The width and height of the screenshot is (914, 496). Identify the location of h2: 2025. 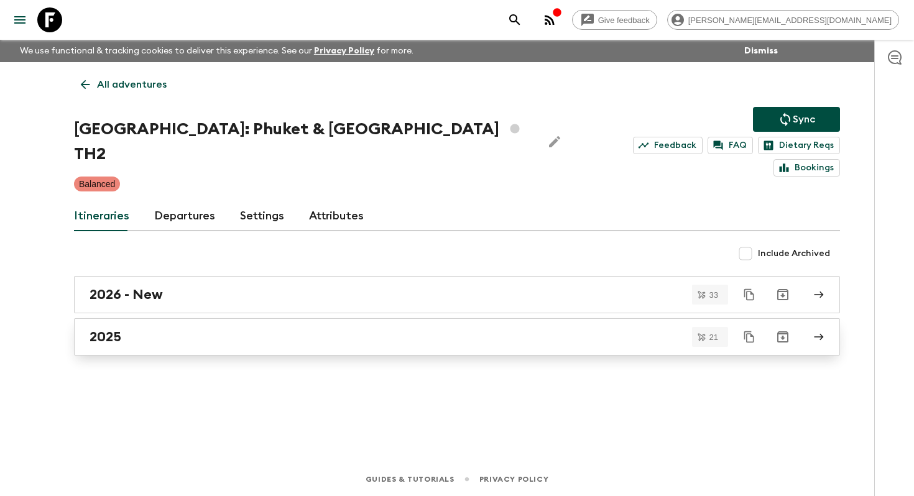
(105, 337).